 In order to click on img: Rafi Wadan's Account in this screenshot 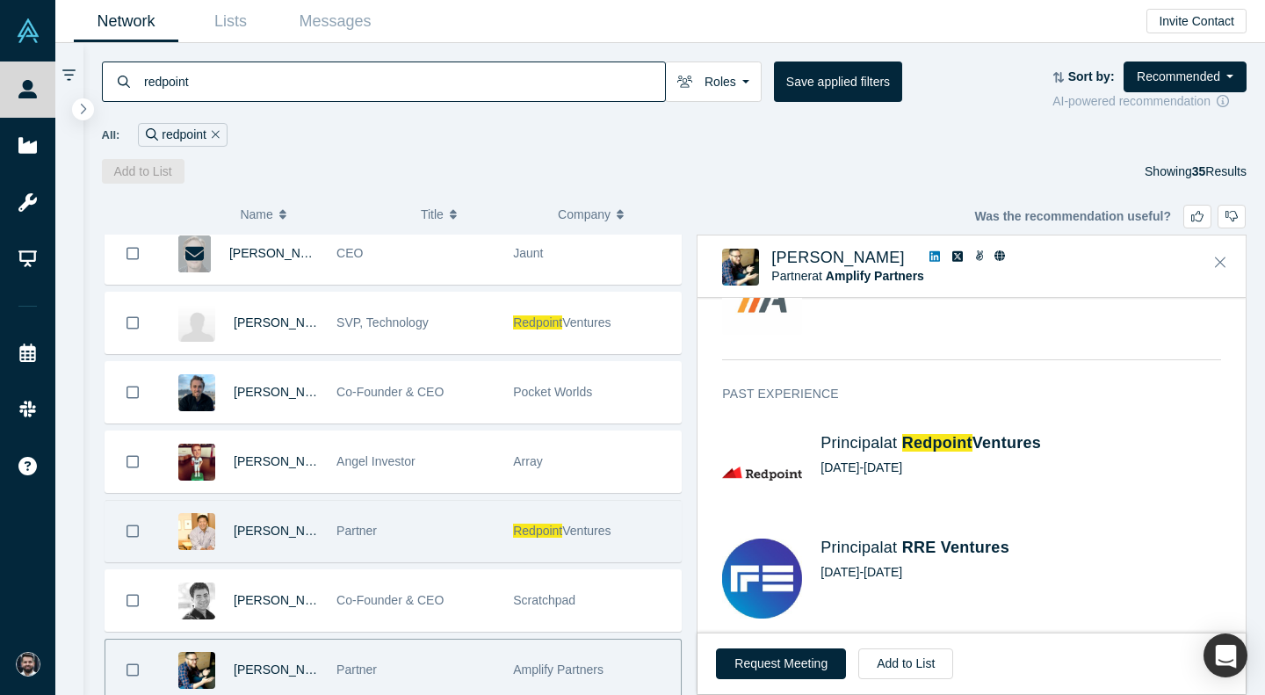, I will do `click(28, 664)`.